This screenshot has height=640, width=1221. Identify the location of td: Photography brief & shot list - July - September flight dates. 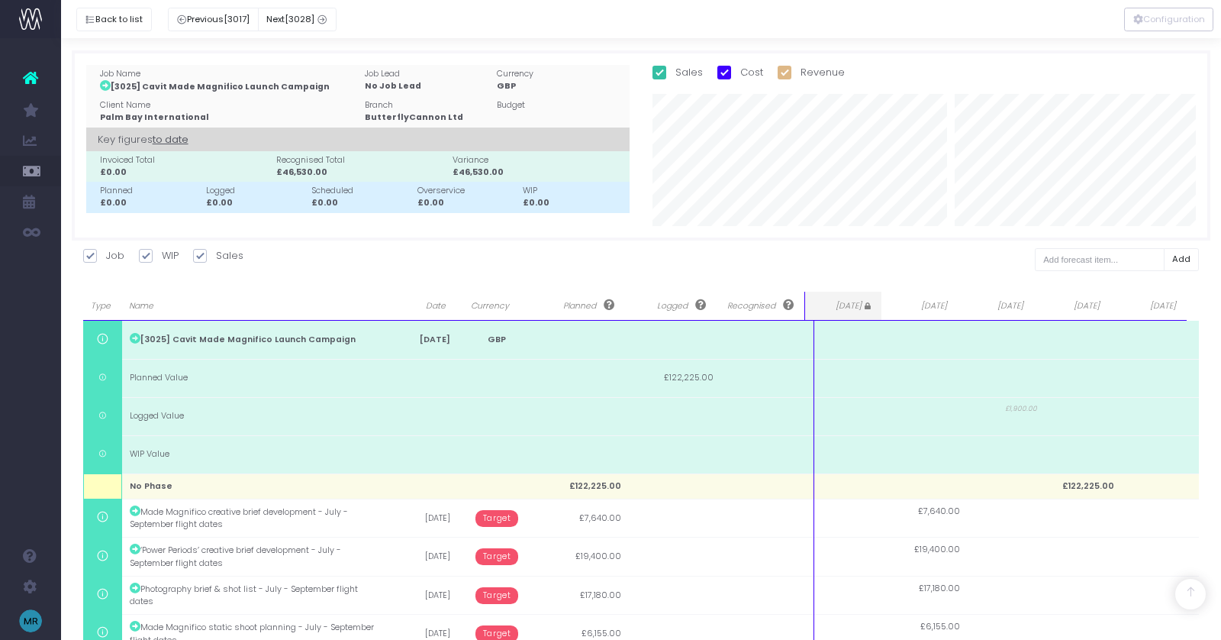
(255, 595).